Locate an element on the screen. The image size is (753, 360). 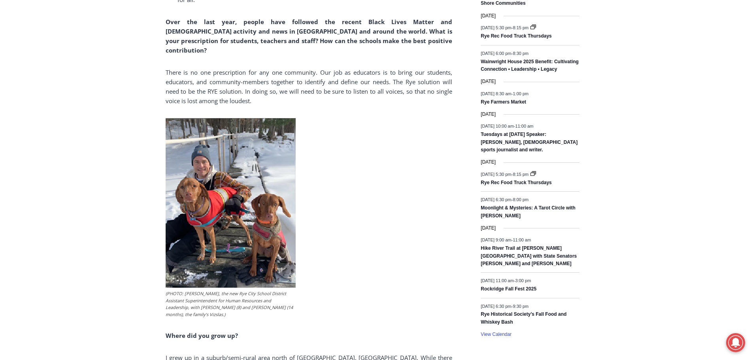
div: Apply Now <> summer and RHS senior internships available is located at coordinates (287, 38).